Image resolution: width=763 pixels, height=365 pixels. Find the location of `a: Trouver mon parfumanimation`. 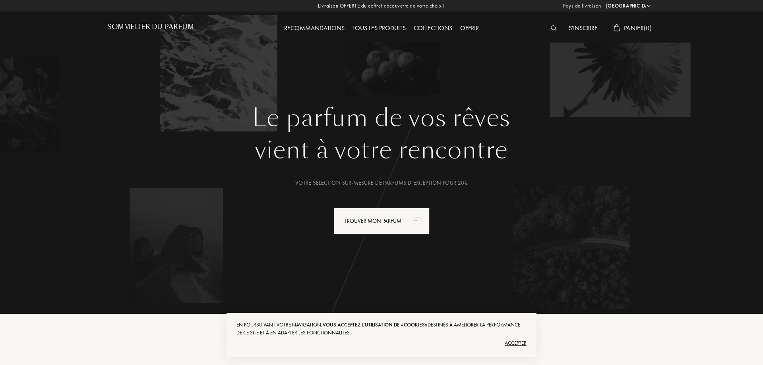

a: Trouver mon parfumanimation is located at coordinates (382, 221).